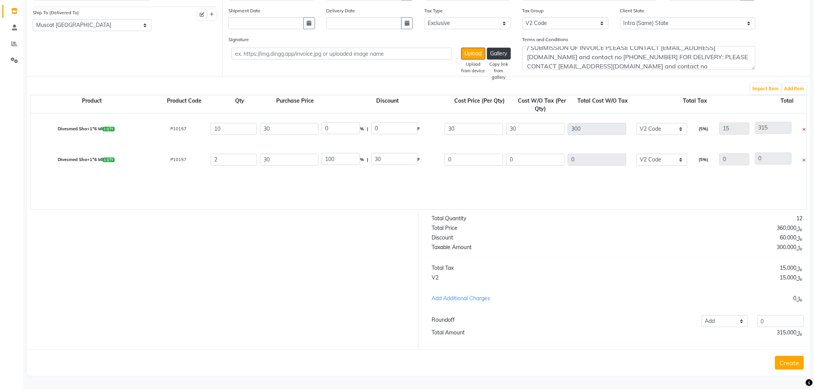  I want to click on div: Qty, so click(240, 105).